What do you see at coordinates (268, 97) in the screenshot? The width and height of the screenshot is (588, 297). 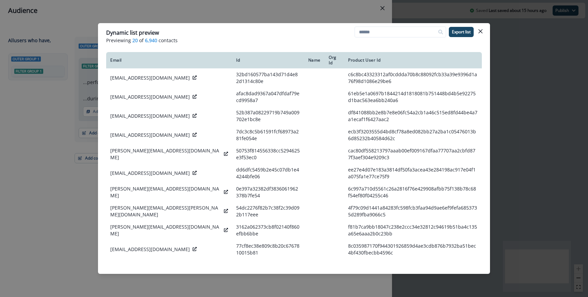 I see `td: afac8dad9367a047dfdaf79ecd9958a7` at bounding box center [268, 97].